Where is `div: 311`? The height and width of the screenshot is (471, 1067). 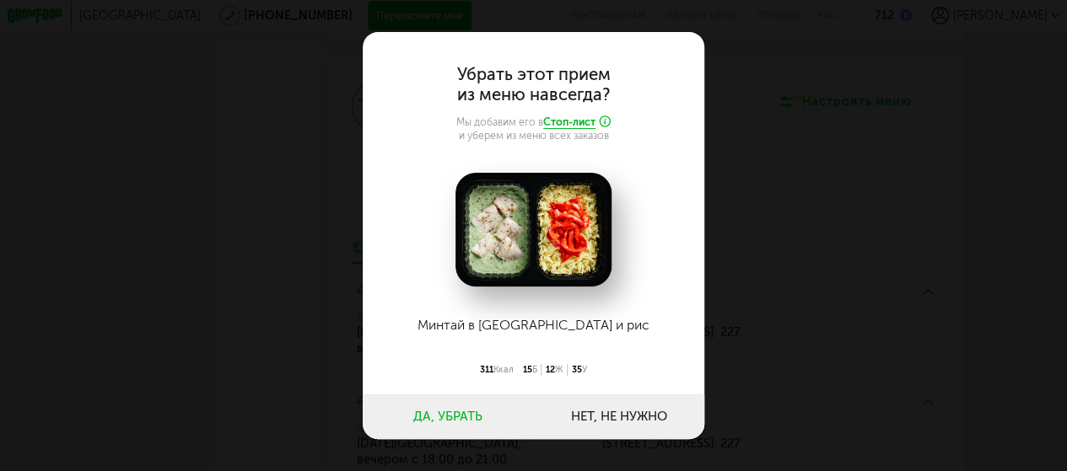
div: 311 is located at coordinates (497, 370).